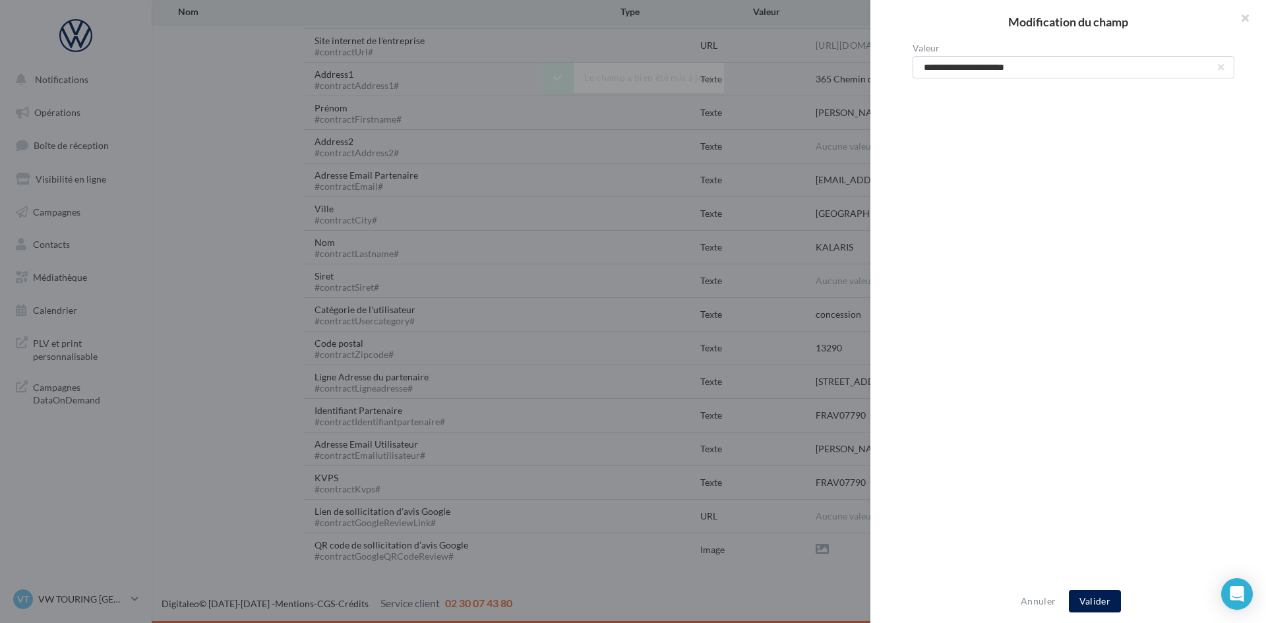 The height and width of the screenshot is (623, 1266). Describe the element at coordinates (633, 78) in the screenshot. I see `div: Le champ a bien été mis à jour` at that location.